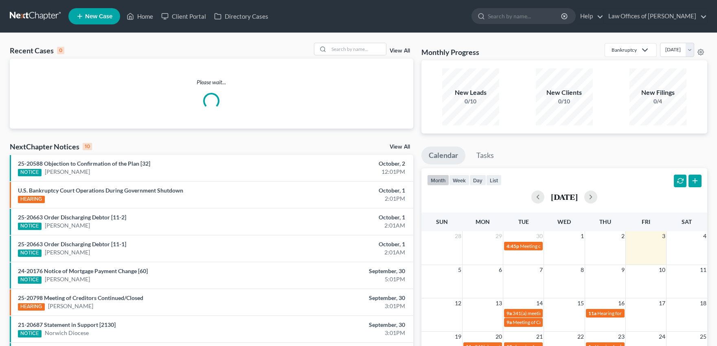 Image resolution: width=717 pixels, height=346 pixels. I want to click on div: 2:01PM, so click(343, 199).